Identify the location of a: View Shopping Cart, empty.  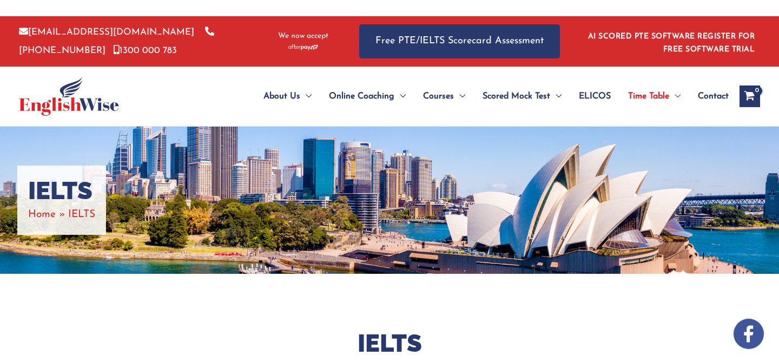
(750, 96).